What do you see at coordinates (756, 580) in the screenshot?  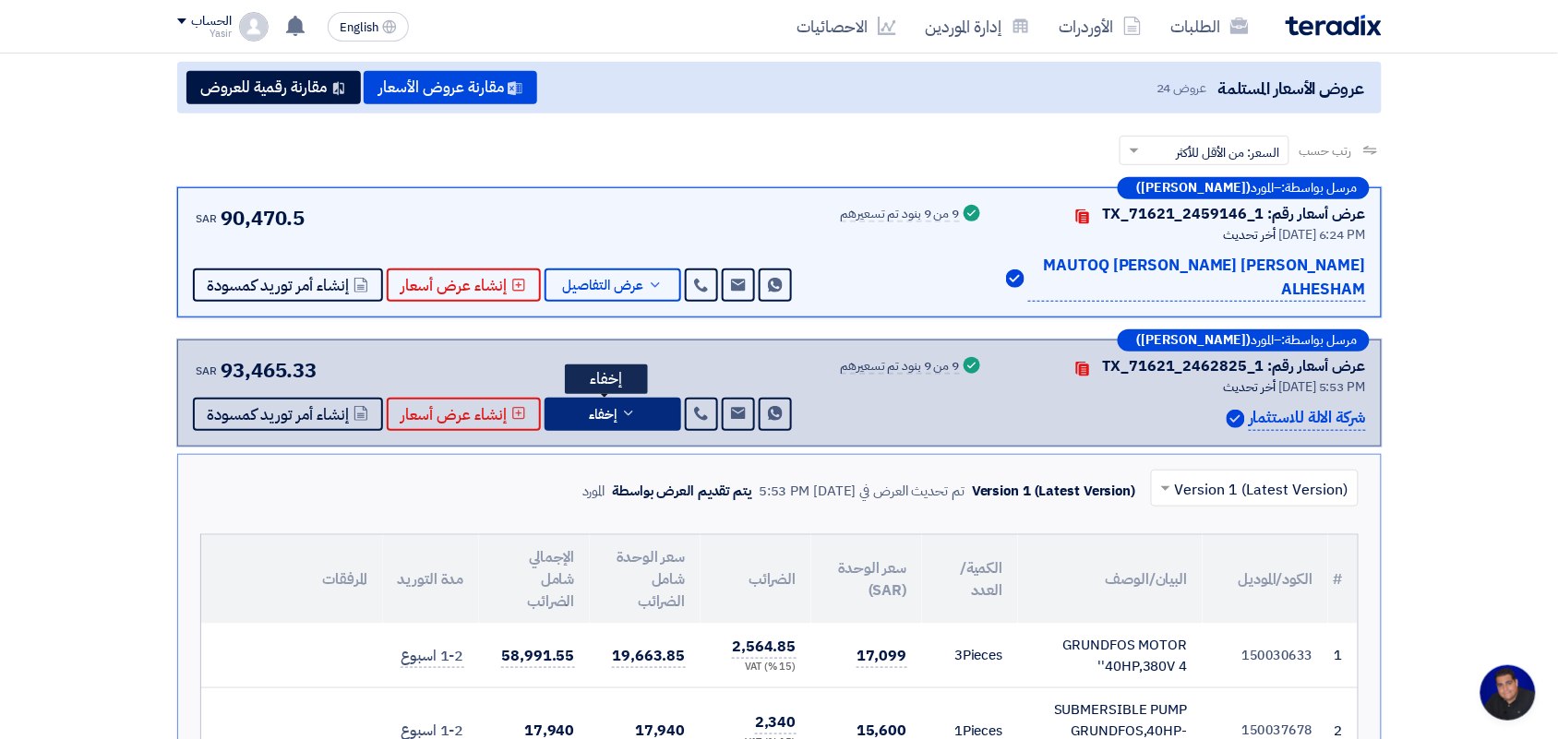 I see `th: الضرائب` at bounding box center [756, 580].